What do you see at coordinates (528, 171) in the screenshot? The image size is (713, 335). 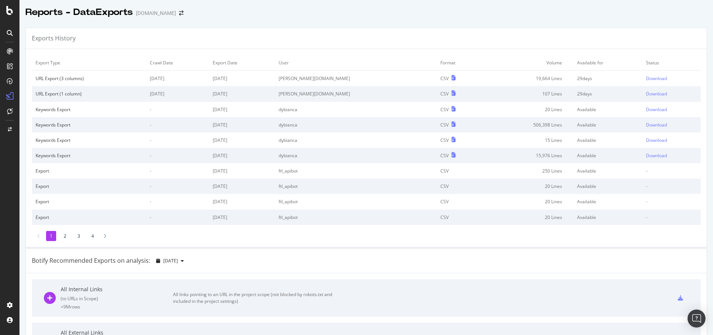 I see `td: 250 Lines` at bounding box center [528, 171].